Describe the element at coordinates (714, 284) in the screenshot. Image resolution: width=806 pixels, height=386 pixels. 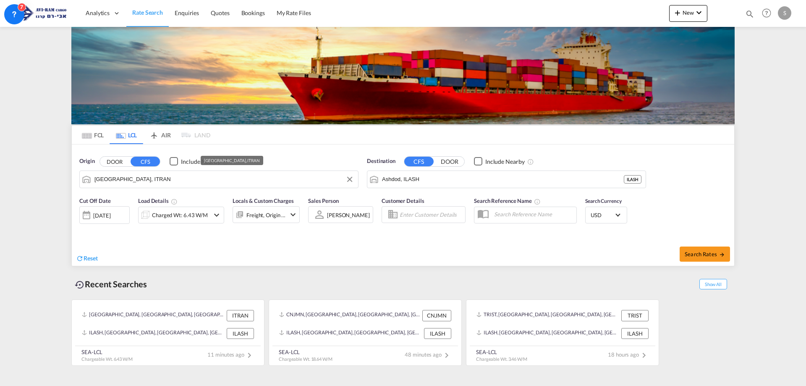
I see `span: Show All` at that location.